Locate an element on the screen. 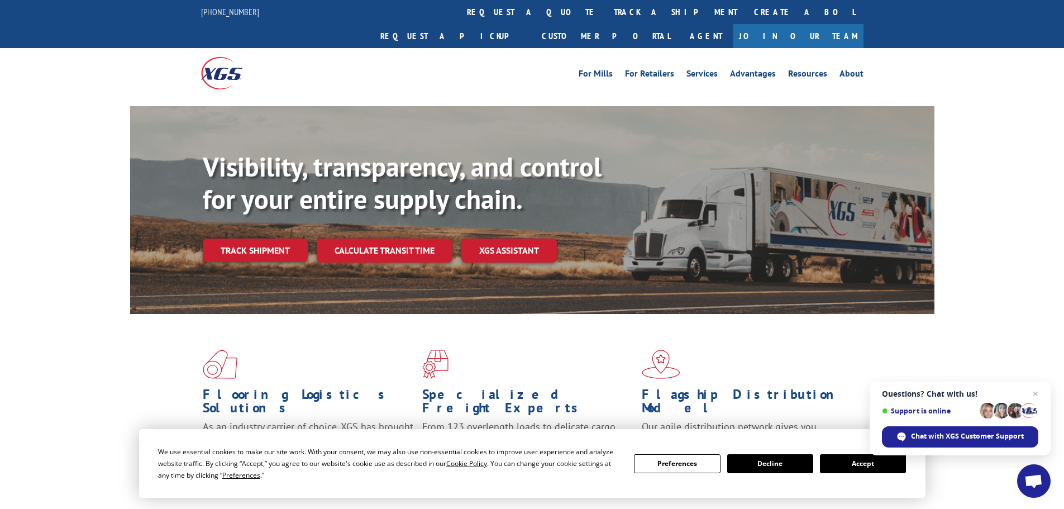 This screenshot has width=1064, height=509. span: Our agile distribution network gives you nationwide inventory management on demand. is located at coordinates (744, 433).